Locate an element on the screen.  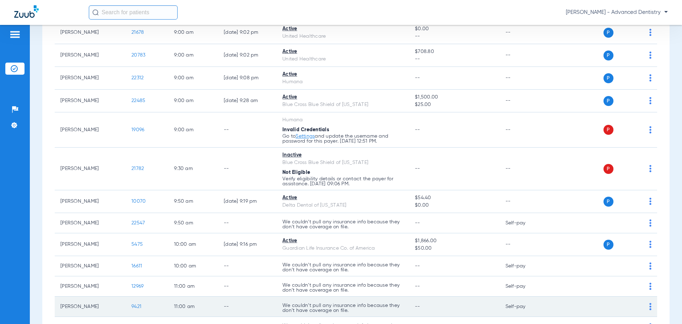
input: Search for patients is located at coordinates (133, 12).